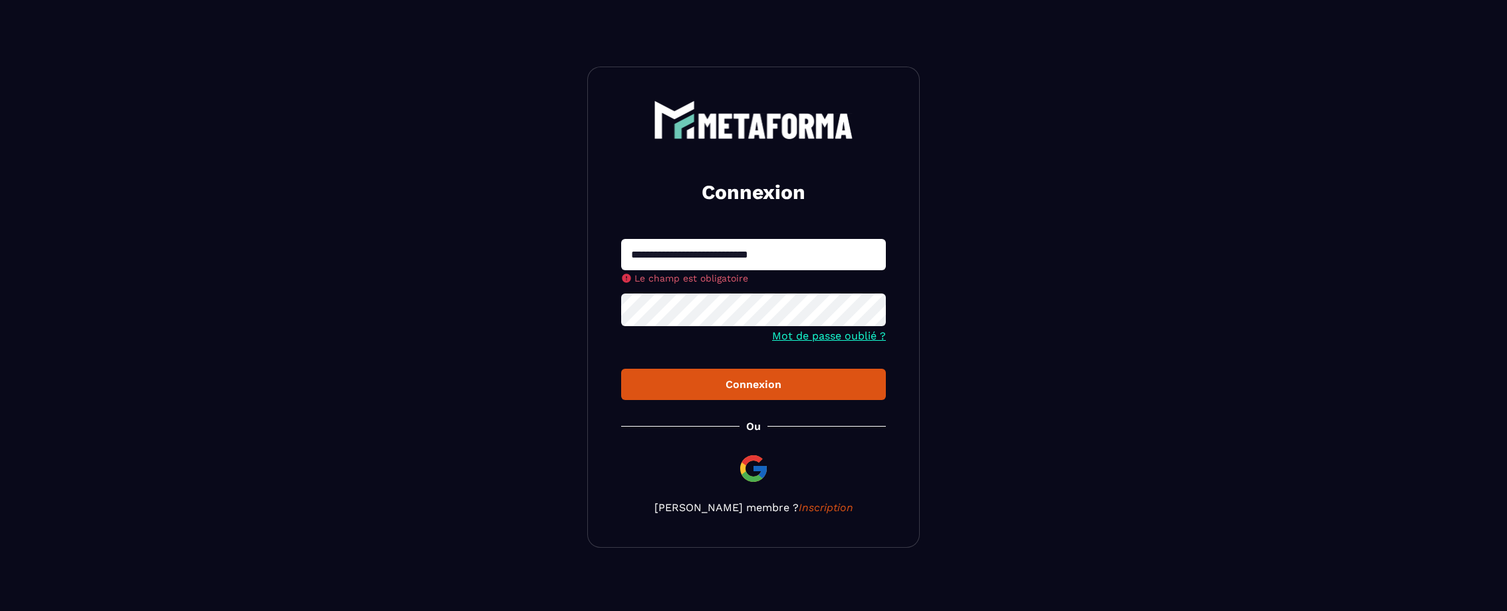  Describe the element at coordinates (754, 120) in the screenshot. I see `a: logo` at that location.